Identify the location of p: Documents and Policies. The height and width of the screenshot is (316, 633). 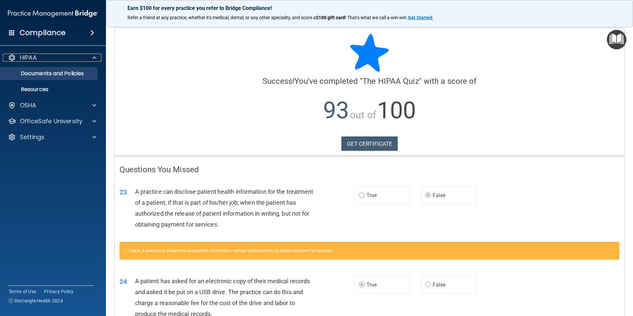
(49, 74).